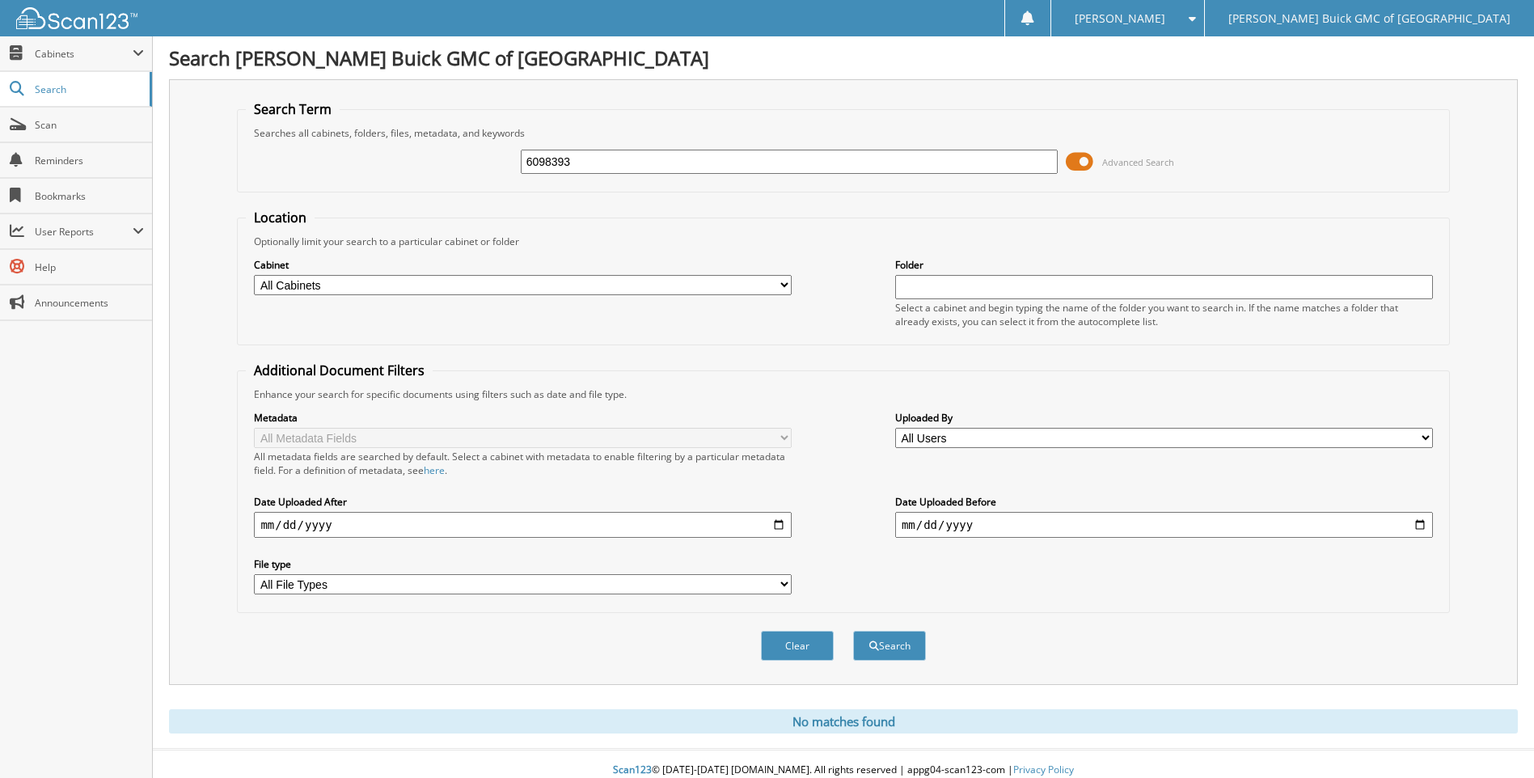 The width and height of the screenshot is (1534, 778). What do you see at coordinates (844, 722) in the screenshot?
I see `div: No matches found` at bounding box center [844, 722].